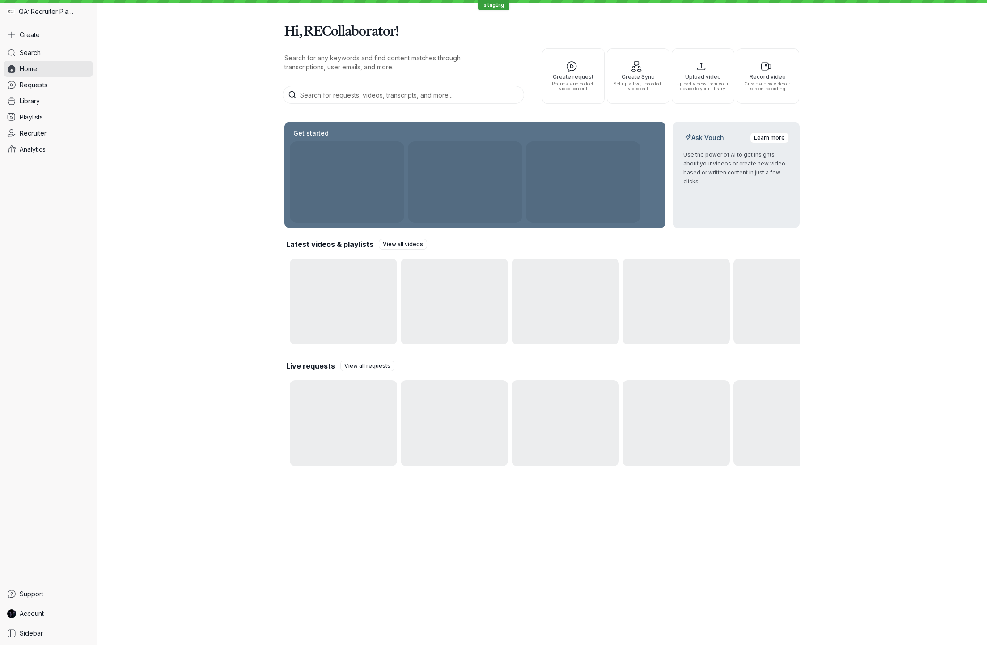 The width and height of the screenshot is (987, 645). What do you see at coordinates (33, 133) in the screenshot?
I see `span: Recruiter` at bounding box center [33, 133].